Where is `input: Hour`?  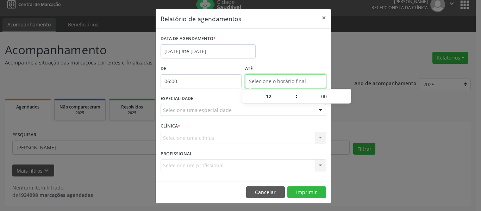
input: Hour is located at coordinates (269, 96).